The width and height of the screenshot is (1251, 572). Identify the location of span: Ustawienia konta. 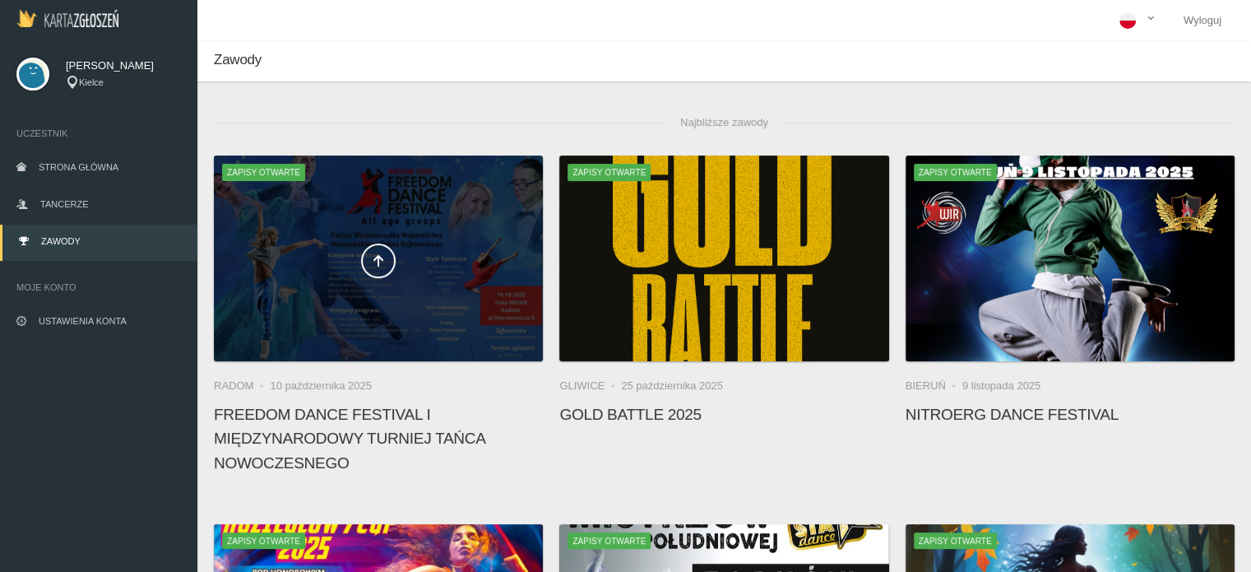
(82, 321).